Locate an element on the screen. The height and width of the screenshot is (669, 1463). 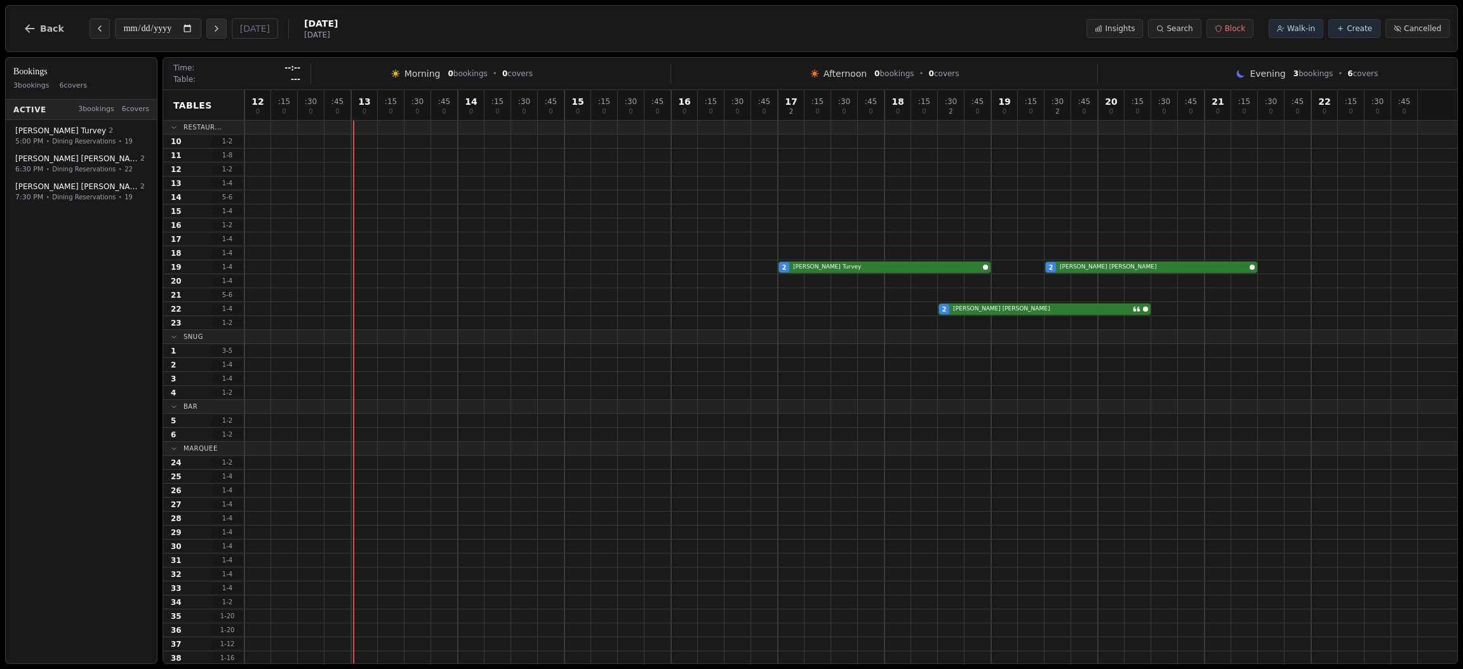
span: 3 bookings is located at coordinates (31, 86).